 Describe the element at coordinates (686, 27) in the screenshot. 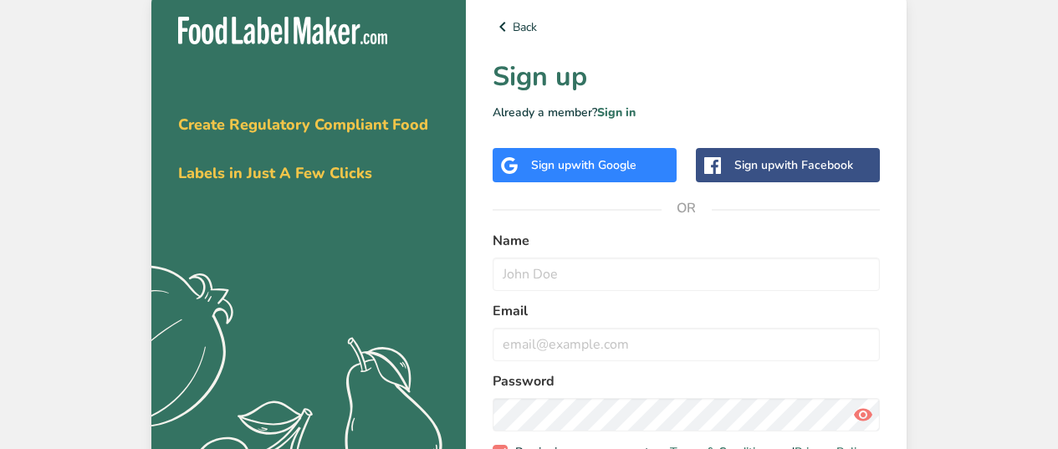

I see `a: Back` at that location.